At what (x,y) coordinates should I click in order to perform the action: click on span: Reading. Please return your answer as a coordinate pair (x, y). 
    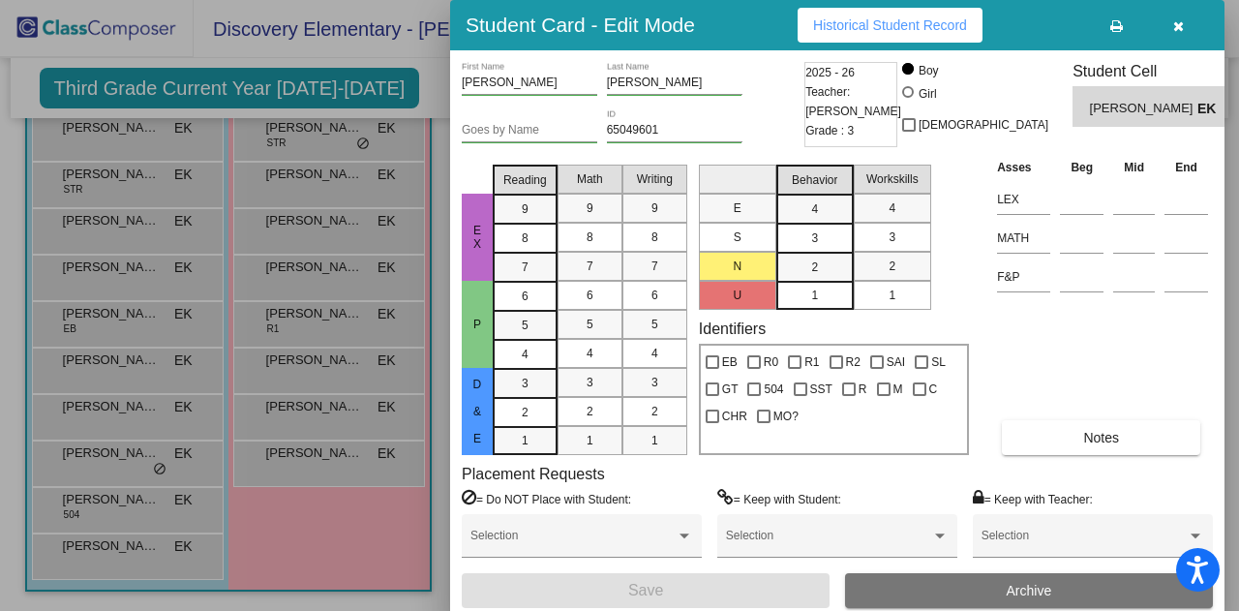
    Looking at the image, I should click on (525, 180).